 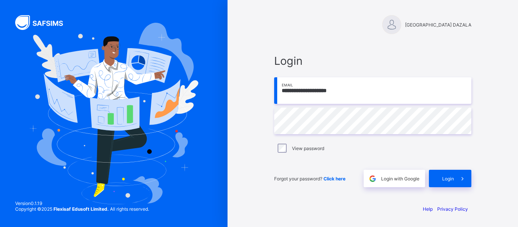 What do you see at coordinates (308, 148) in the screenshot?
I see `label: View password` at bounding box center [308, 148].